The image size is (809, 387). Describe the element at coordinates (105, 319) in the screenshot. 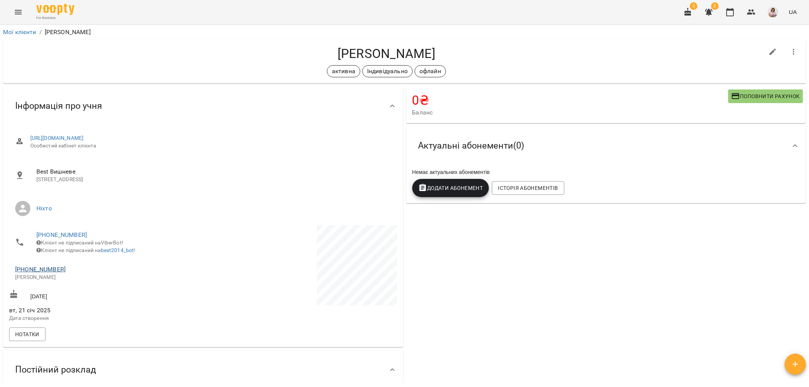

I see `p: Дата створення` at that location.